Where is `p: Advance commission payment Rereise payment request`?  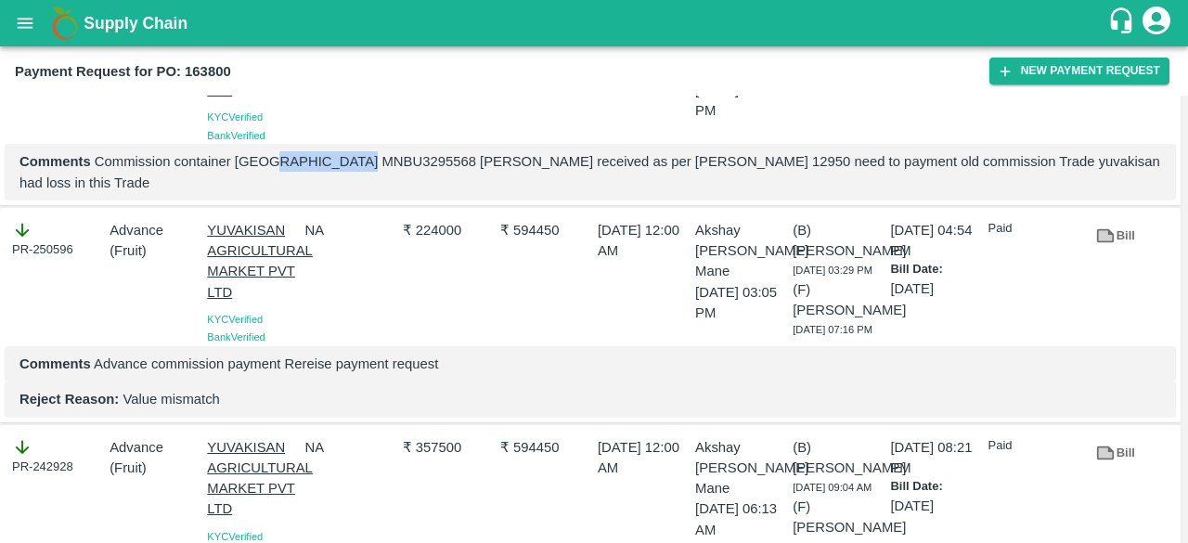 p: Advance commission payment Rereise payment request is located at coordinates (590, 364).